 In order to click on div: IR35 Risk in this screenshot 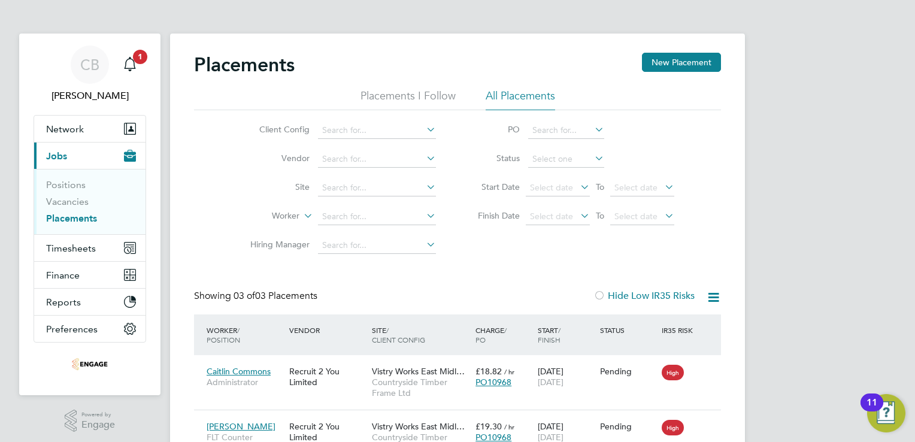, I will do `click(679, 330)`.